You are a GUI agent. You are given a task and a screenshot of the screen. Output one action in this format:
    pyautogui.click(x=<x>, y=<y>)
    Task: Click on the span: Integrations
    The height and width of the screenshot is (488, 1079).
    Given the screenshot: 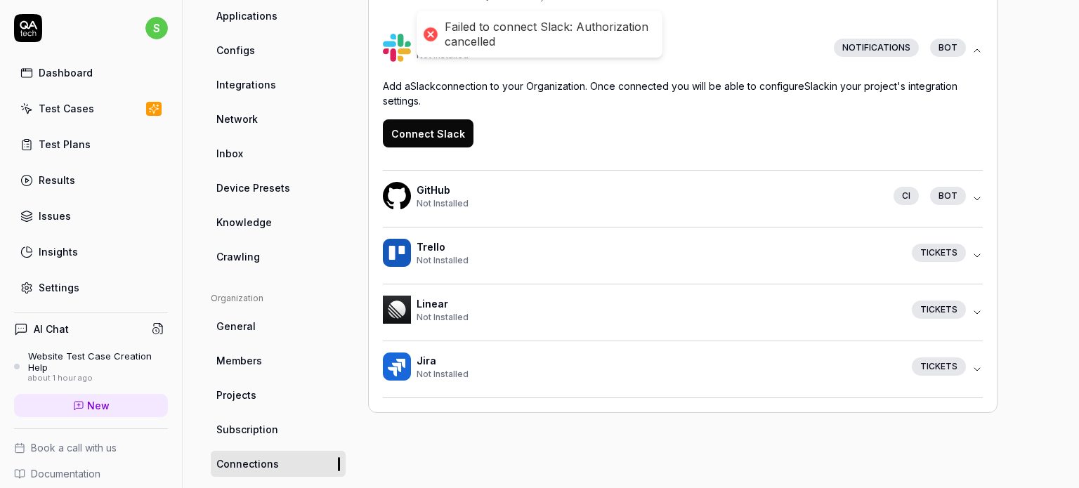 What is the action you would take?
    pyautogui.click(x=246, y=84)
    